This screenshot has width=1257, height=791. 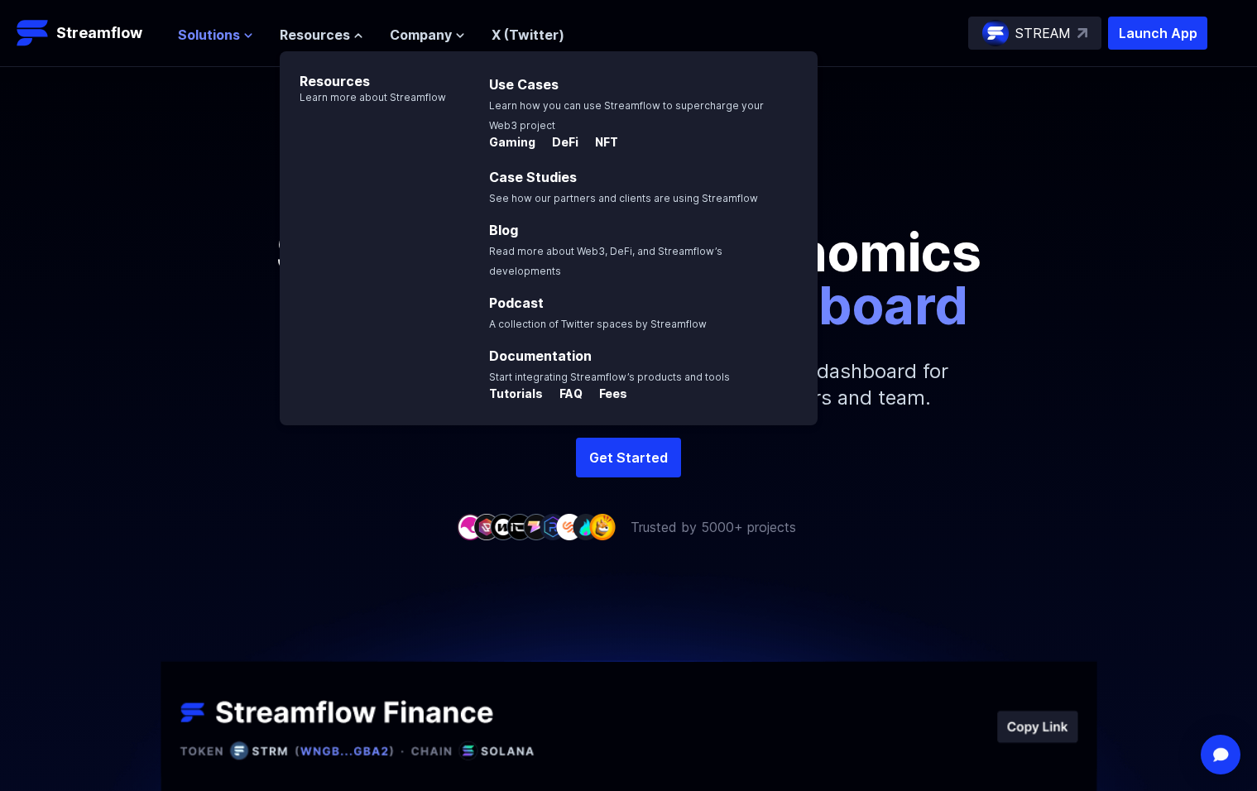 What do you see at coordinates (420, 35) in the screenshot?
I see `span: Company` at bounding box center [420, 35].